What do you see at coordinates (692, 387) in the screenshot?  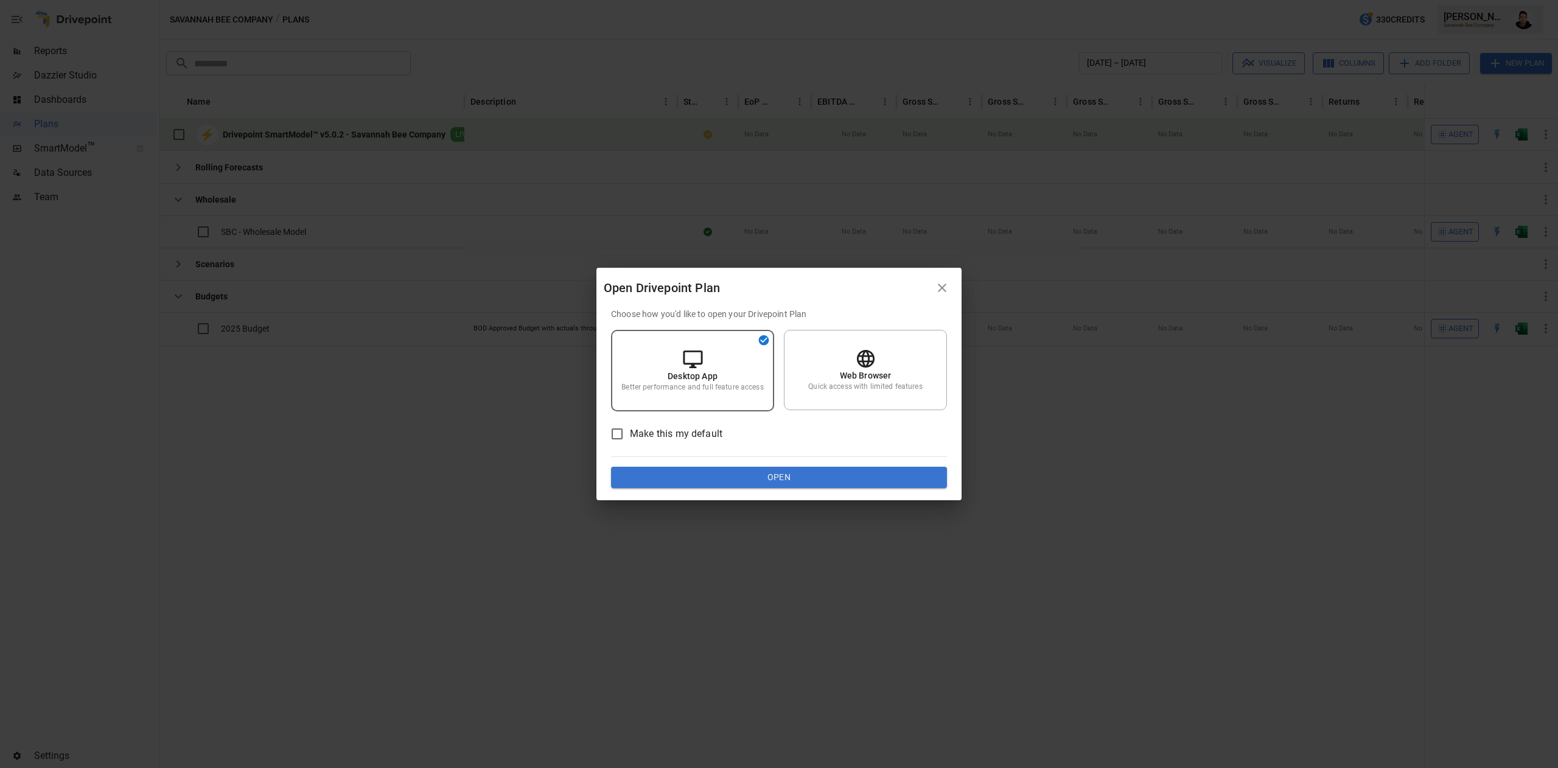 I see `p: Better performance and full feature access` at bounding box center [692, 387].